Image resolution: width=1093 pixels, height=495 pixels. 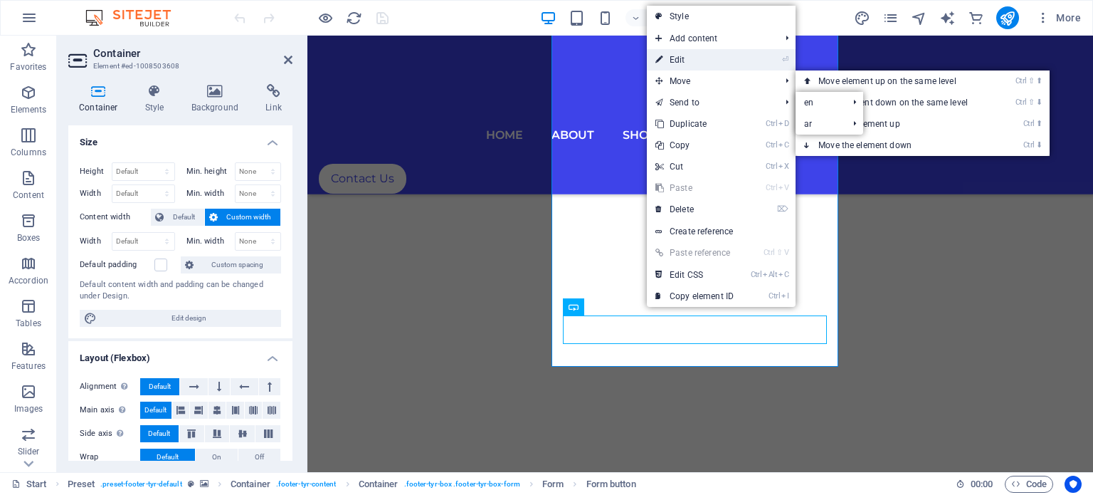 I want to click on span: . footer-tyr-box .footer-tyr-box-form, so click(x=462, y=484).